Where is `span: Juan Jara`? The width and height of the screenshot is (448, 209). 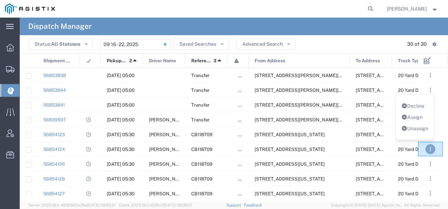 span: Juan Jara is located at coordinates (168, 149).